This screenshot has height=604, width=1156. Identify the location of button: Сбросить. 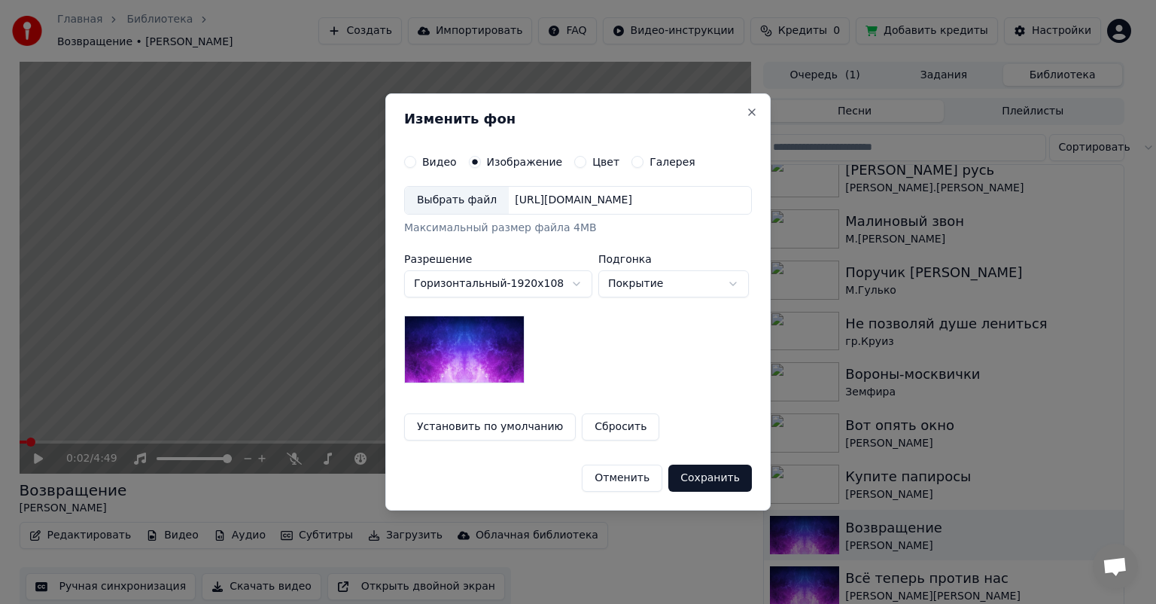
(620, 427).